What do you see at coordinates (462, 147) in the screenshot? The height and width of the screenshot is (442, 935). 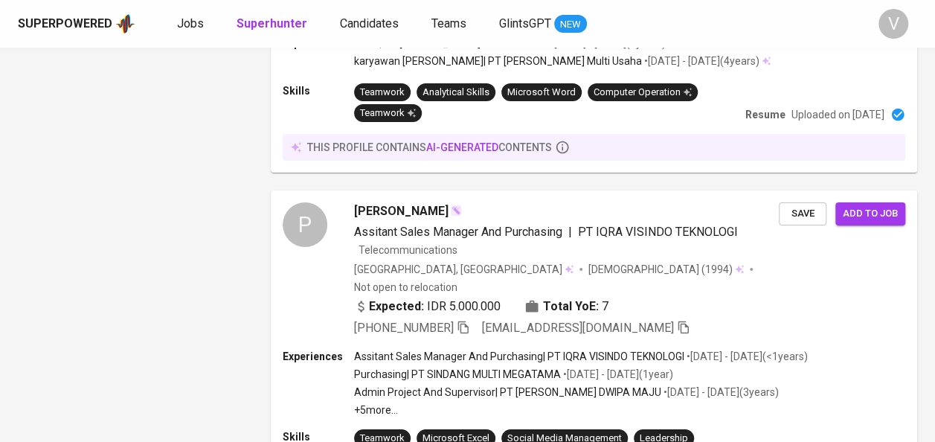 I see `span: AI-generated` at bounding box center [462, 147].